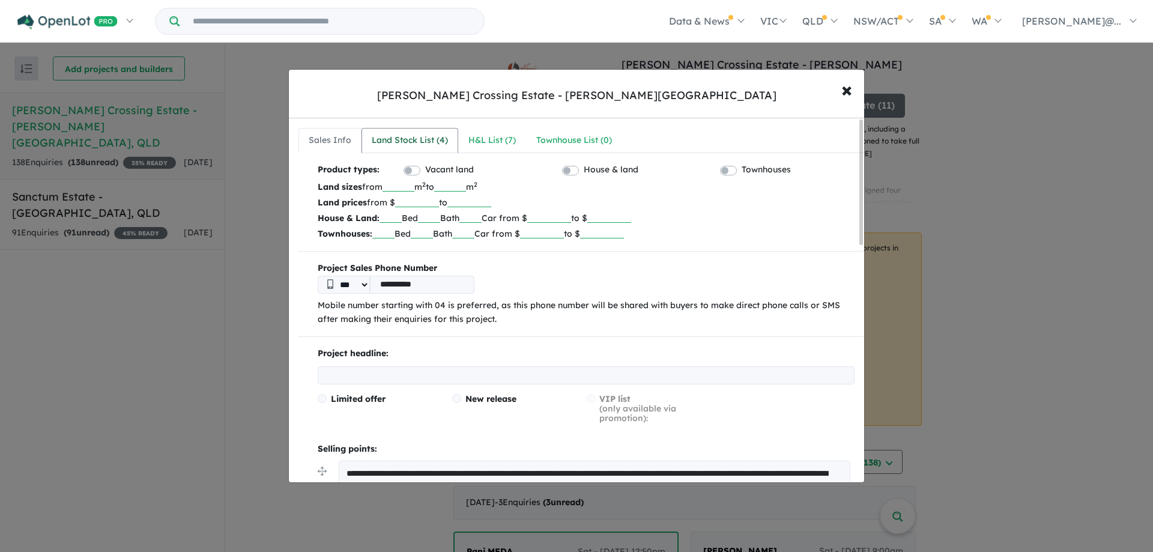  What do you see at coordinates (330, 140) in the screenshot?
I see `div: Sales Info` at bounding box center [330, 140].